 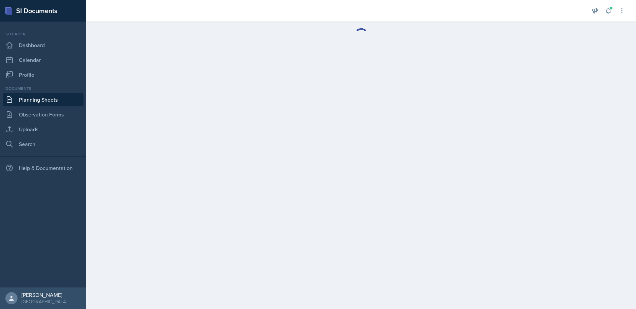 What do you see at coordinates (43, 89) in the screenshot?
I see `div: Documents` at bounding box center [43, 89].